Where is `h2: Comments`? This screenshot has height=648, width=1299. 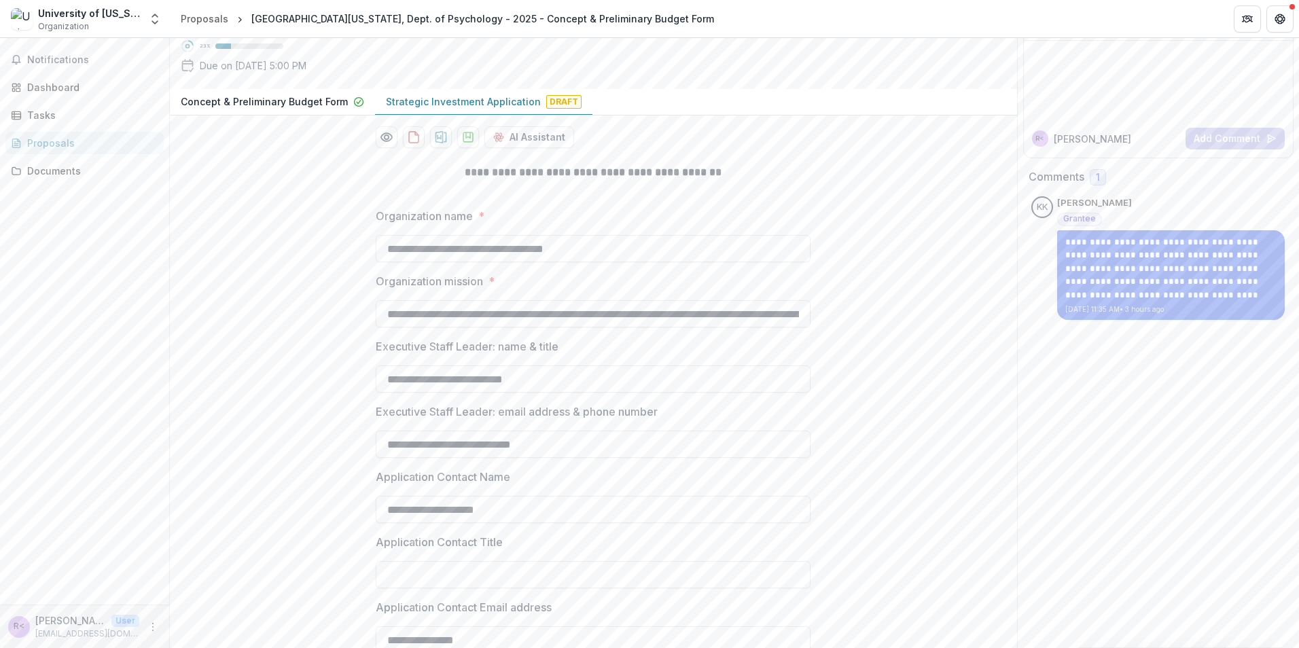 h2: Comments is located at coordinates (1057, 177).